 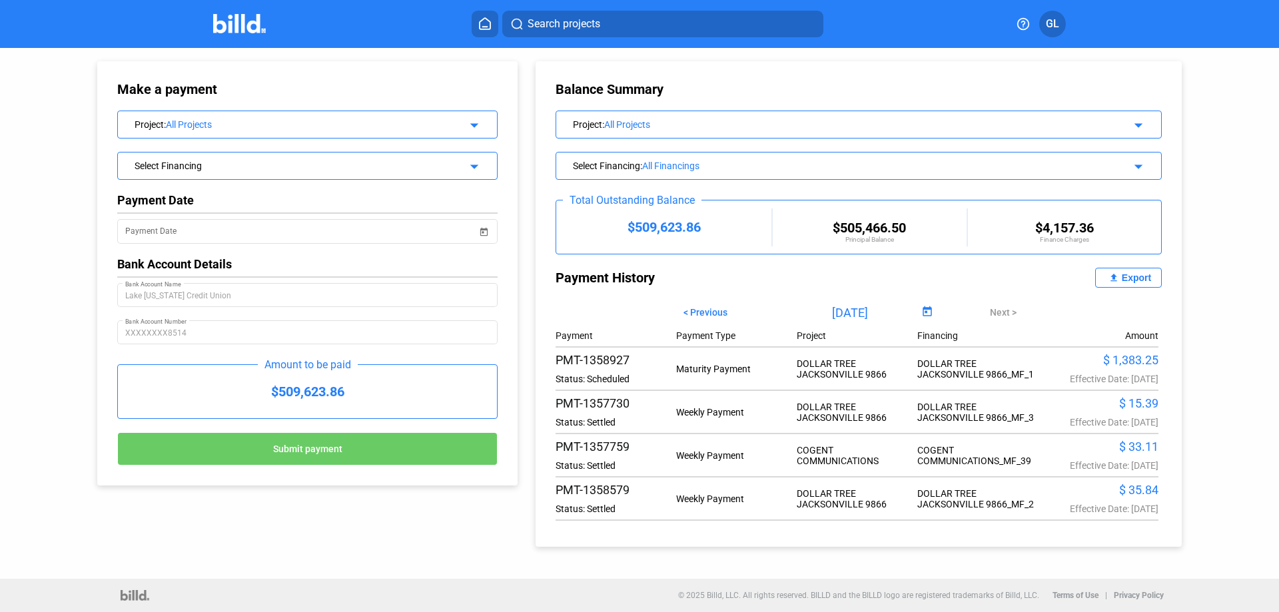 I want to click on button: < Previous, so click(x=706, y=313).